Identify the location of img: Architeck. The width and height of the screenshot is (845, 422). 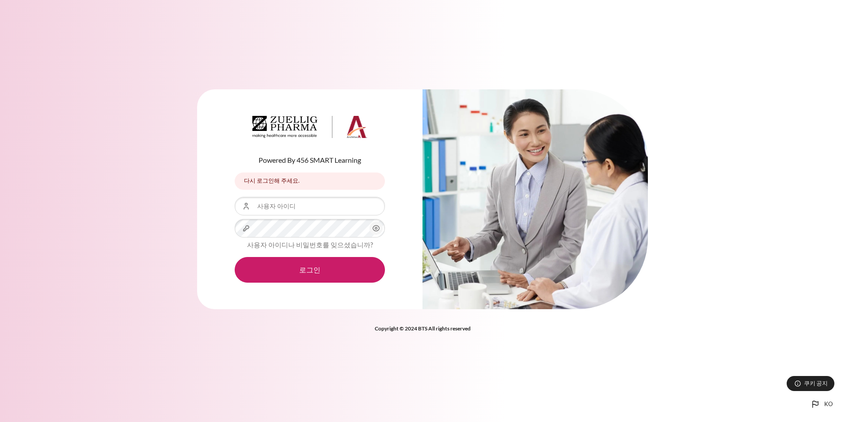
(310, 127).